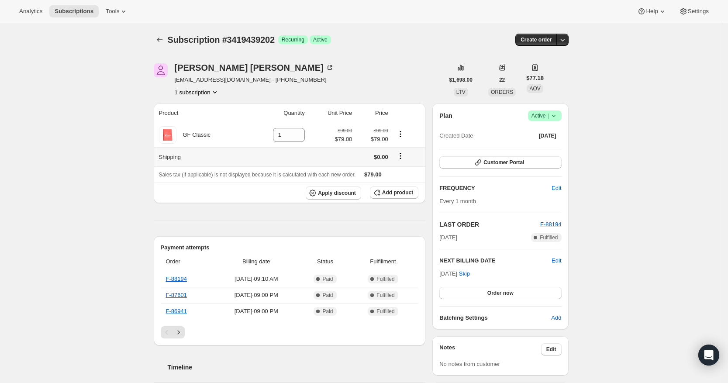 This screenshot has width=728, height=383. Describe the element at coordinates (551, 224) in the screenshot. I see `span: F-88194` at that location.